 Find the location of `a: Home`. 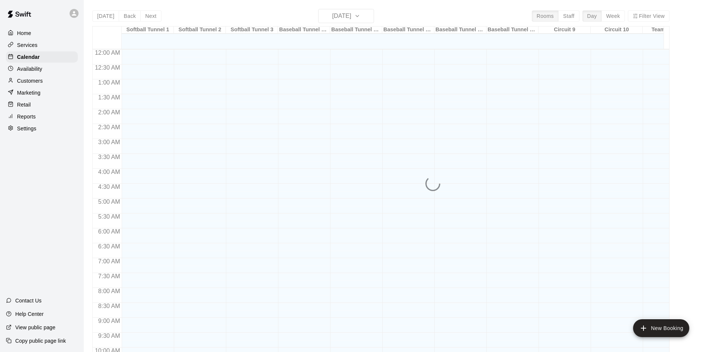

a: Home is located at coordinates (42, 33).